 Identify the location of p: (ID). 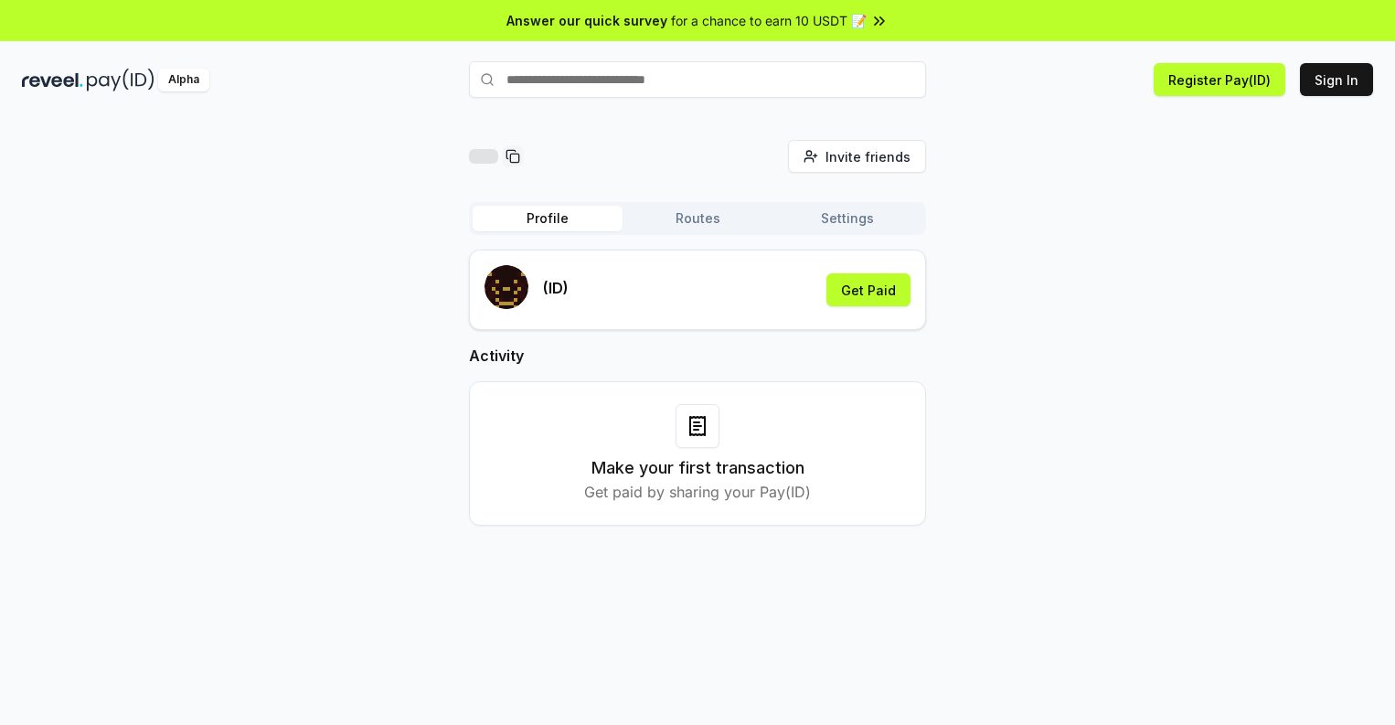
(556, 288).